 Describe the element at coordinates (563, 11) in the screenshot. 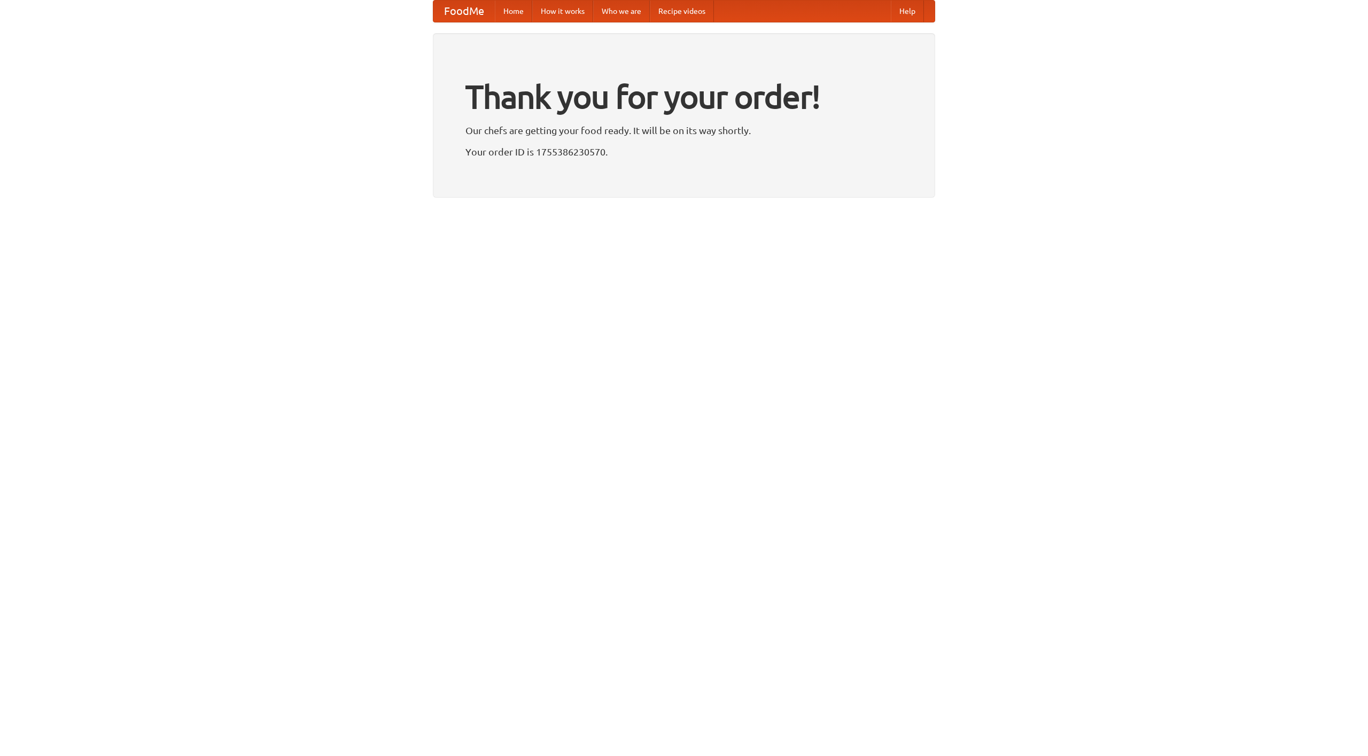

I see `a: How it works` at that location.